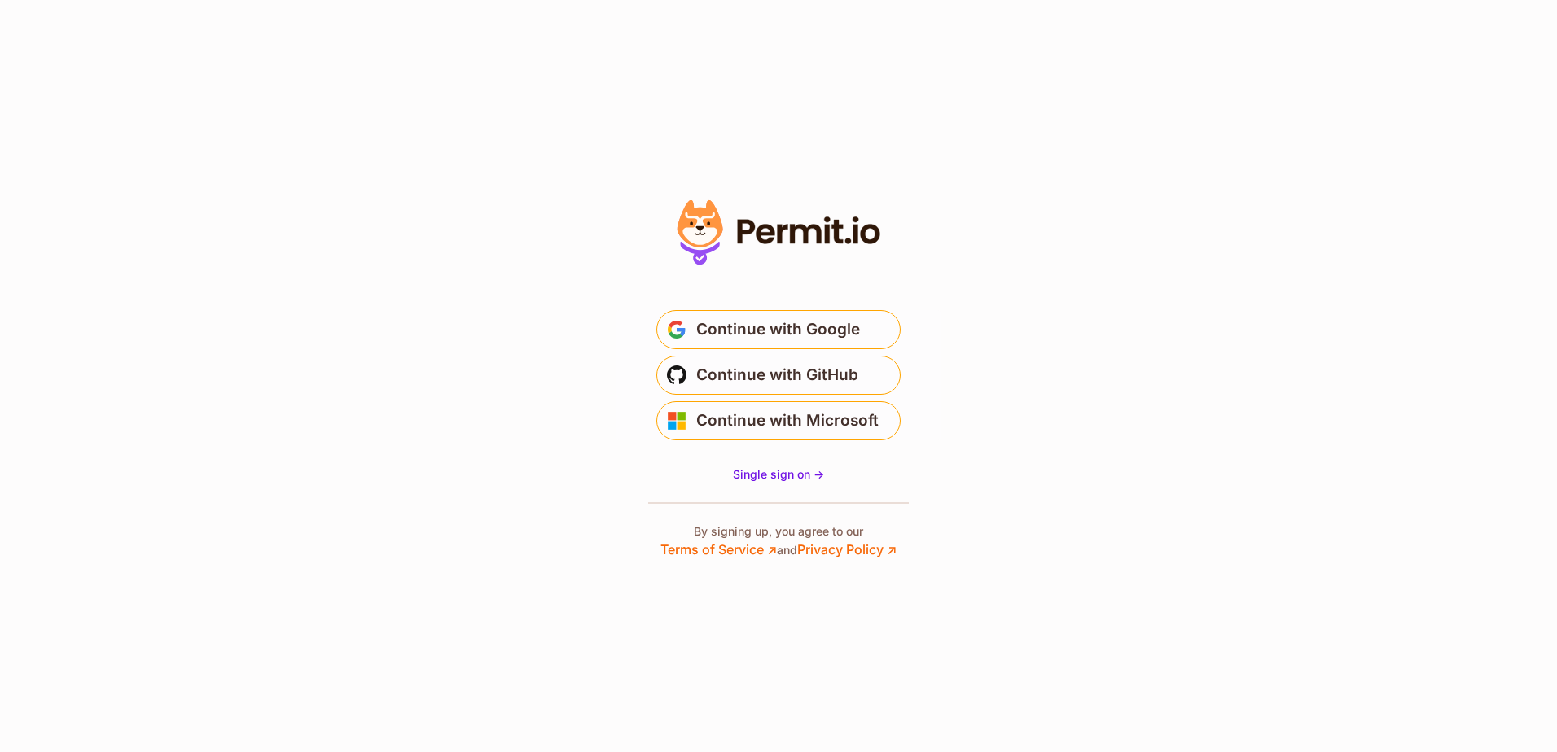 This screenshot has width=1557, height=752. What do you see at coordinates (787, 421) in the screenshot?
I see `span: Continue with Microsoft` at bounding box center [787, 421].